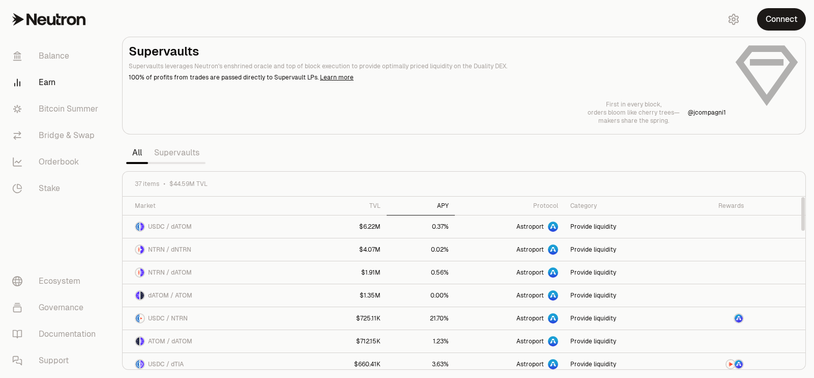  Describe the element at coordinates (215, 295) in the screenshot. I see `a: dATOM LogoATOM LogodATOM / ATOM` at that location.